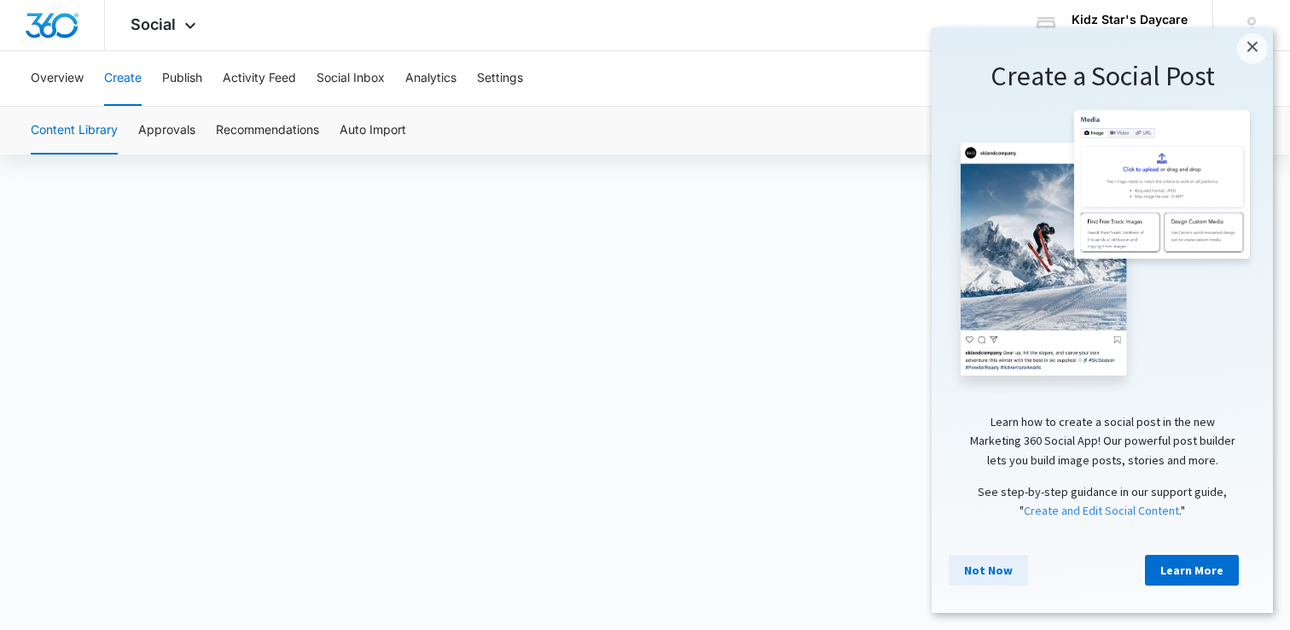  What do you see at coordinates (123, 79) in the screenshot?
I see `button: Create` at bounding box center [123, 79].